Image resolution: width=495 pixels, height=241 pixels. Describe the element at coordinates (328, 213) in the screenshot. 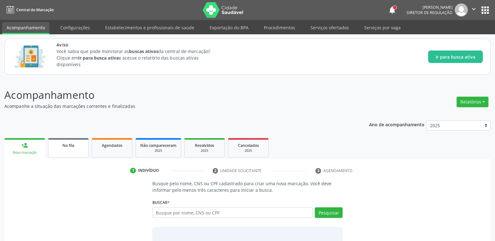

I see `button: Pesquisar` at that location.